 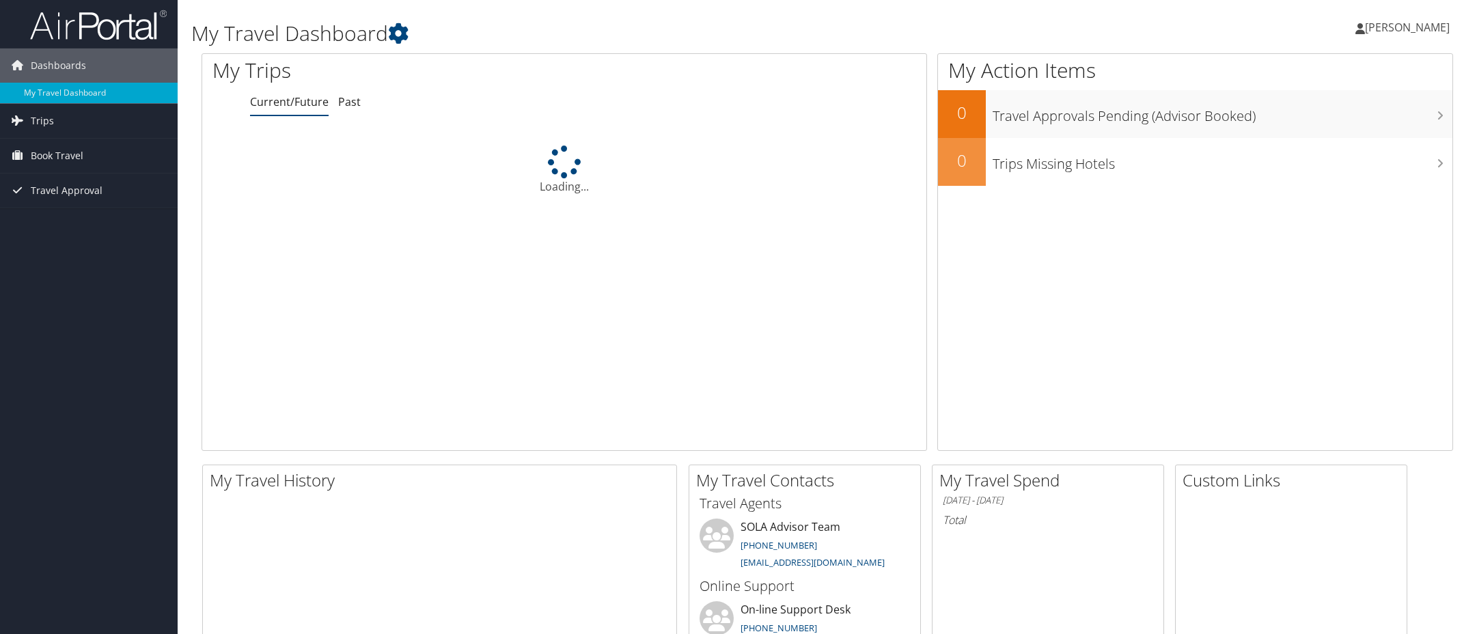 I want to click on span: Dashboards, so click(x=58, y=66).